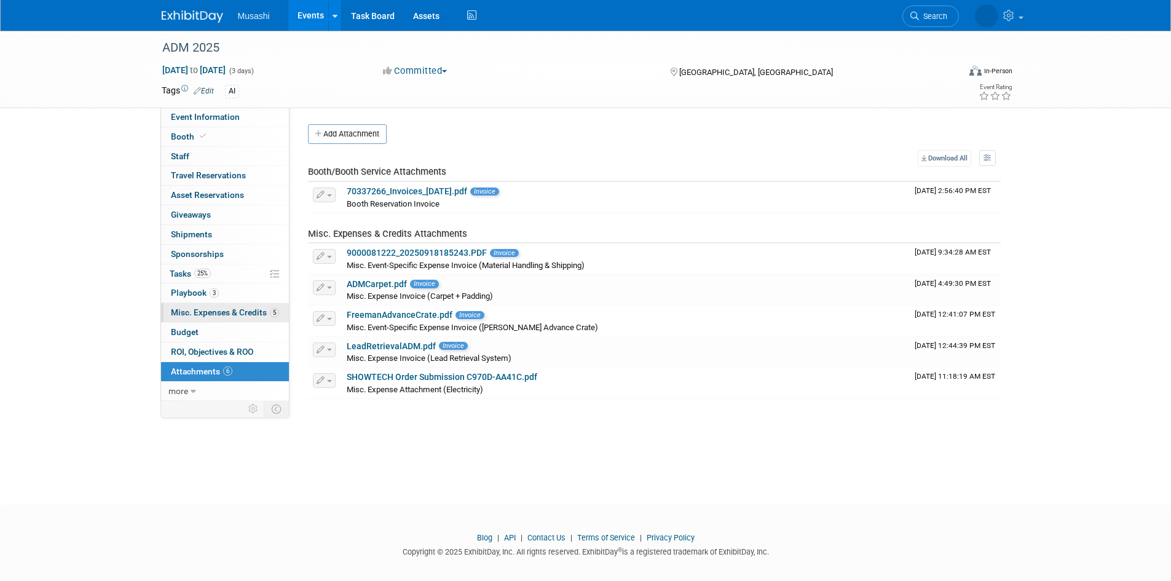 The width and height of the screenshot is (1171, 581). I want to click on span: 6, so click(227, 371).